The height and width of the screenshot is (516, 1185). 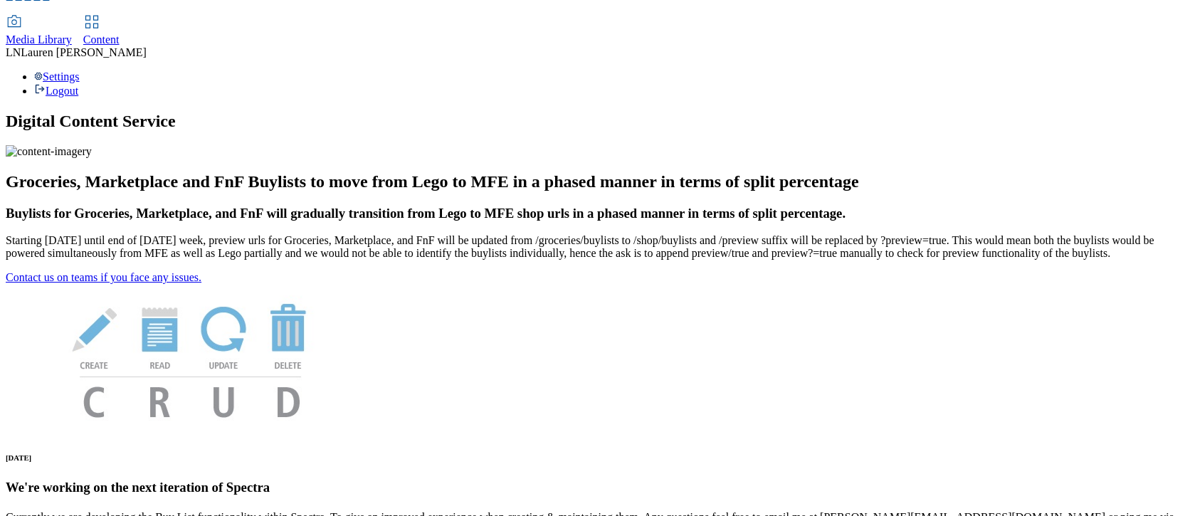 What do you see at coordinates (592, 181) in the screenshot?
I see `h2: Groceries, Marketplace and FnF Buylists to move from Lego to MFE in a phased manner in terms of s...` at bounding box center [592, 181].